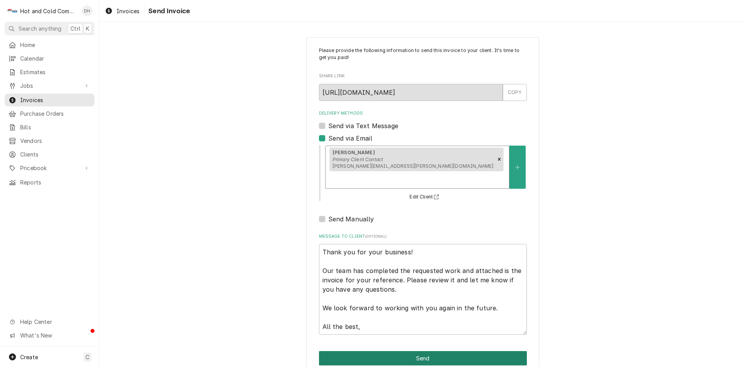 This screenshot has width=746, height=367. I want to click on button: Search anythingCtrlK, so click(49, 28).